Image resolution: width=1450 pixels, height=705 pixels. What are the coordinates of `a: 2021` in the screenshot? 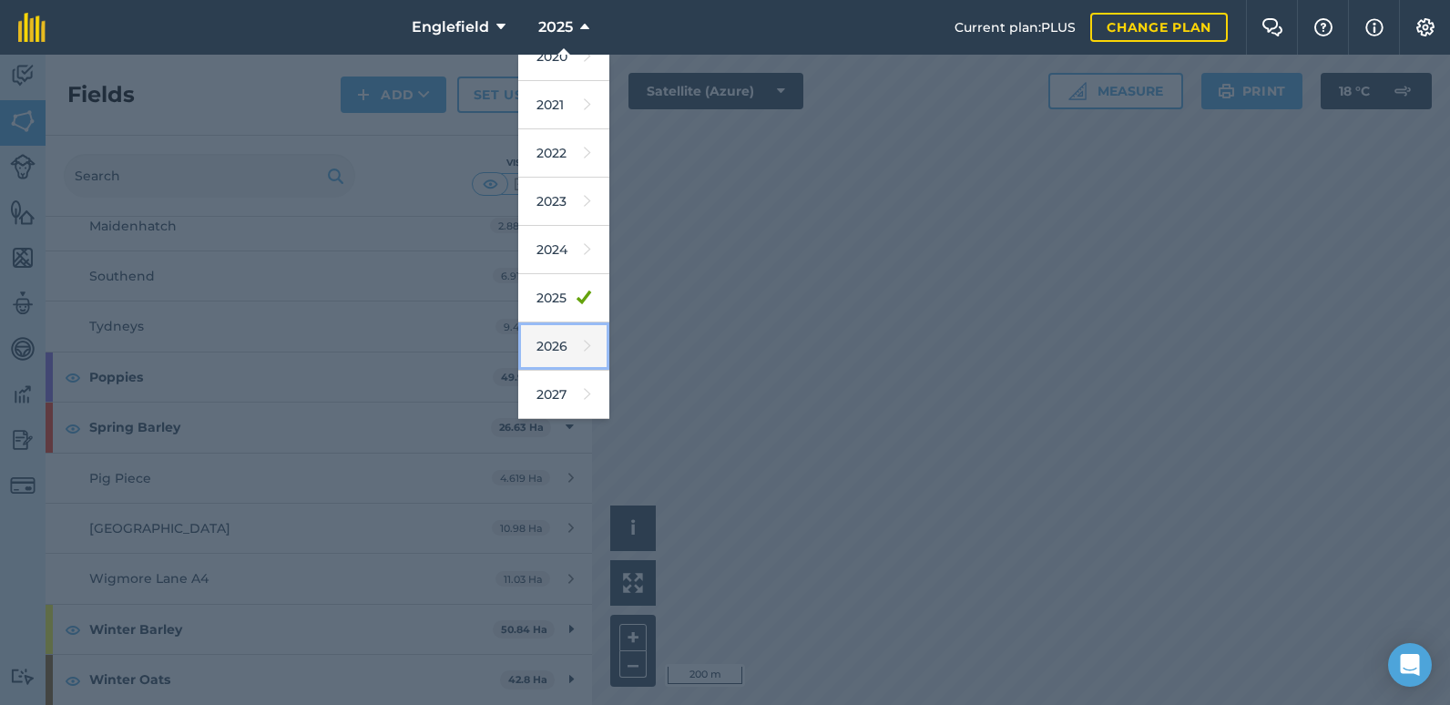 It's located at (564, 105).